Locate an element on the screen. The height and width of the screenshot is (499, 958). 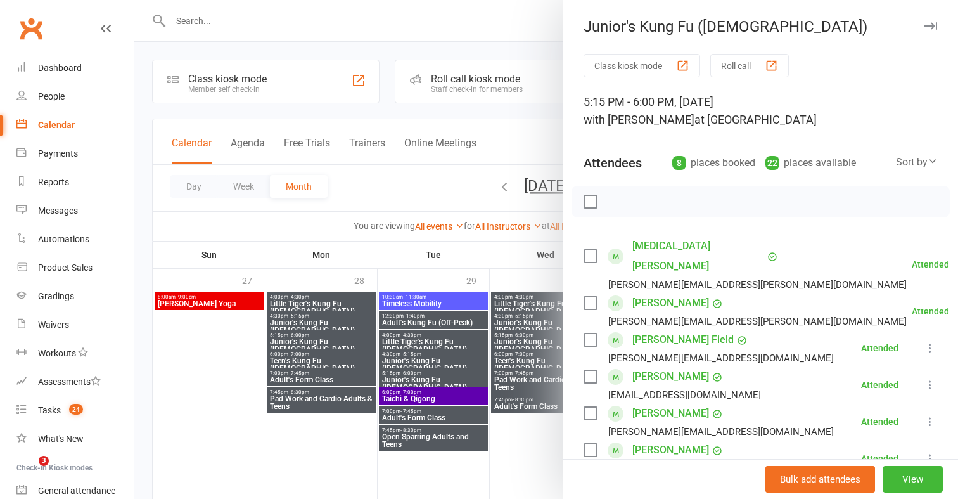
div: Dashboard is located at coordinates (60, 68).